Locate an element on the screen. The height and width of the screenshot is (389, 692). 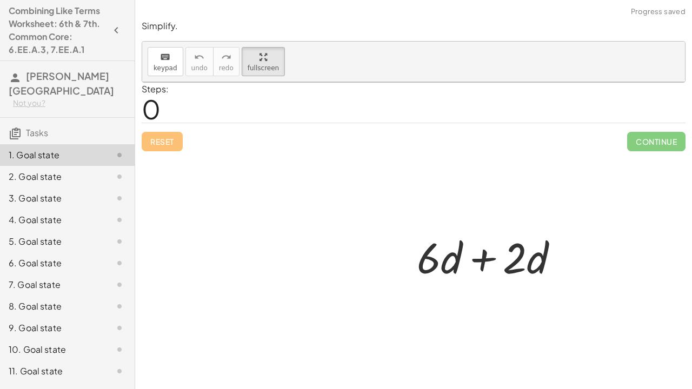
i: undo is located at coordinates (199, 57).